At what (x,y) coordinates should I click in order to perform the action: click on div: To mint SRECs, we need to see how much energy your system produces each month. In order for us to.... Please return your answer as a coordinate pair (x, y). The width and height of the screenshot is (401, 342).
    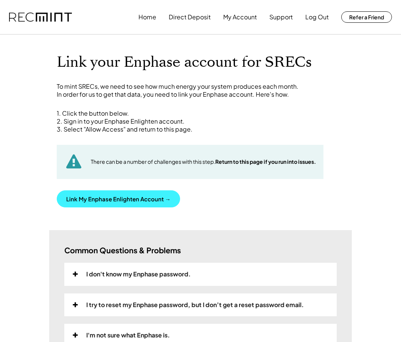
    Looking at the image, I should click on (201, 90).